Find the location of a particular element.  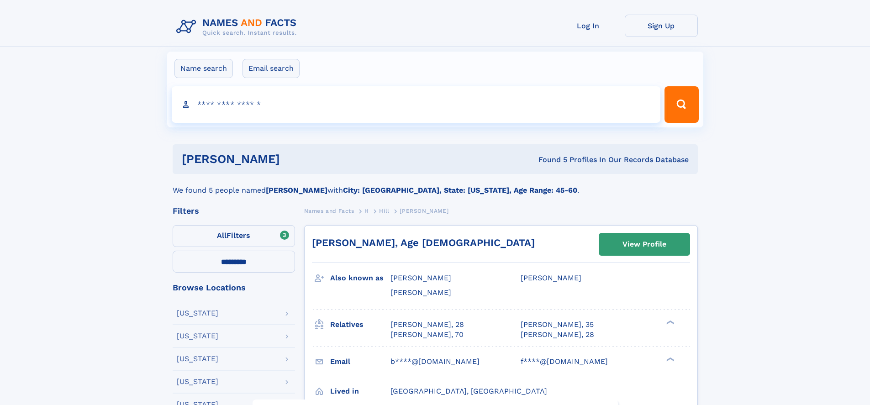

label: Name search is located at coordinates (204, 68).